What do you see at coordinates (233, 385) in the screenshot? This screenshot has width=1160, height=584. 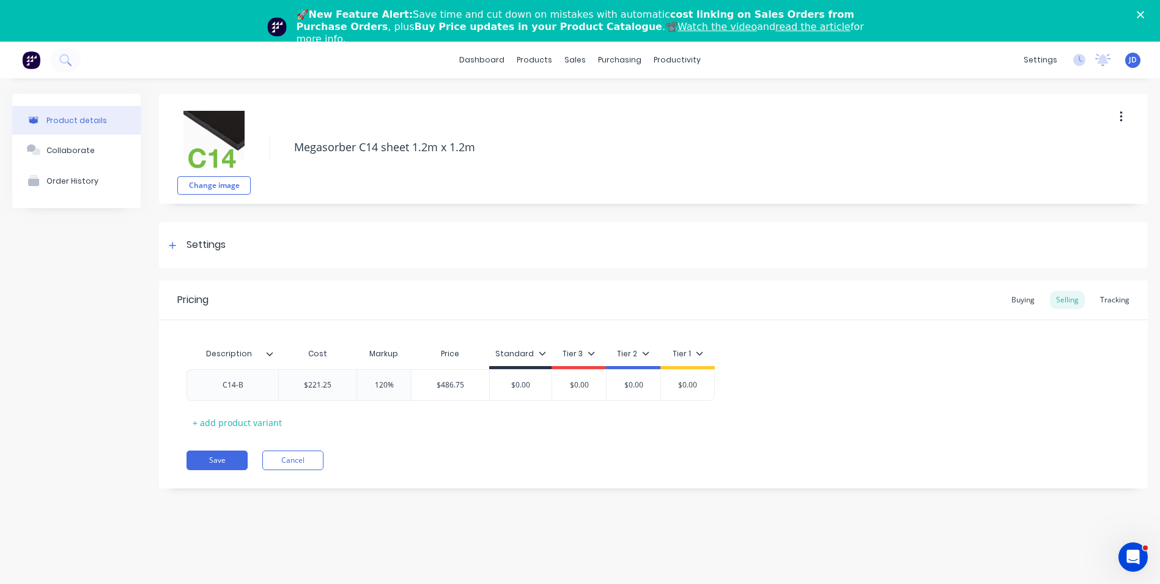 I see `div: C14-B` at bounding box center [233, 385].